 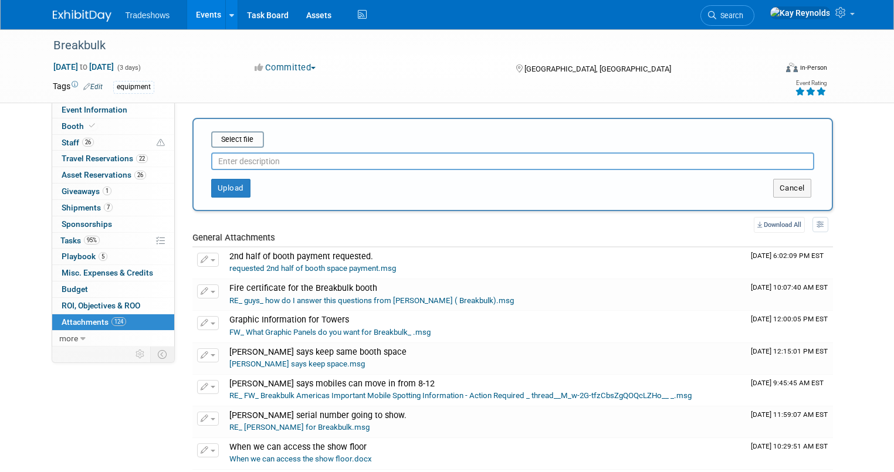 What do you see at coordinates (82, 16) in the screenshot?
I see `img: ExhibitDay` at bounding box center [82, 16].